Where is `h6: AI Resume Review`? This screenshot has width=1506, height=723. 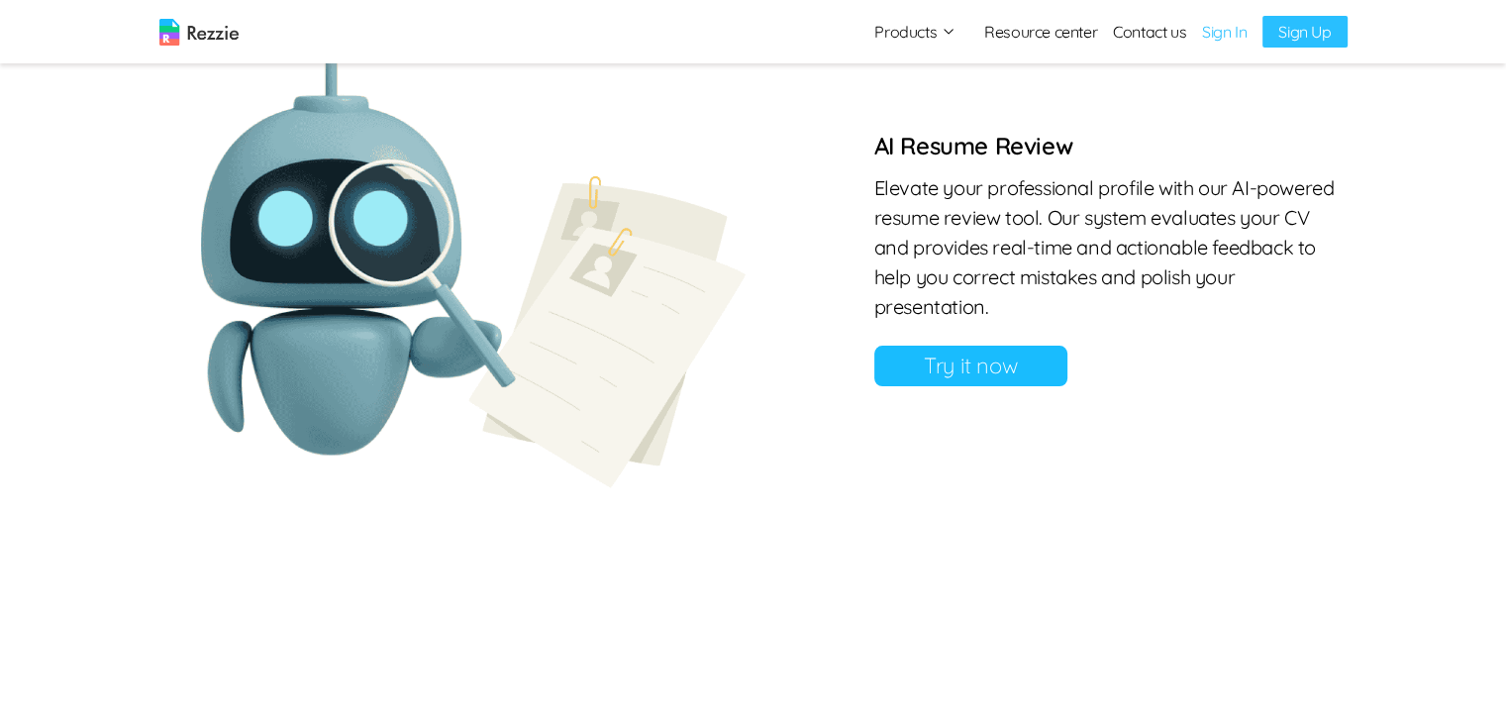
h6: AI Resume Review is located at coordinates (1111, 146).